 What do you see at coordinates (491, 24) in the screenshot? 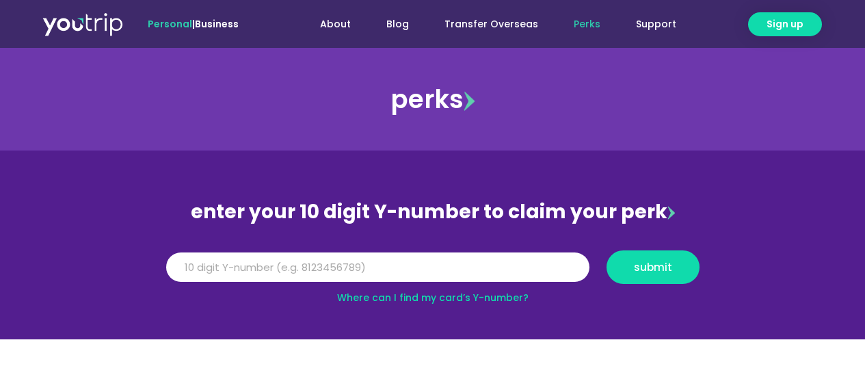
I see `a: Transfer Overseas` at bounding box center [491, 24].